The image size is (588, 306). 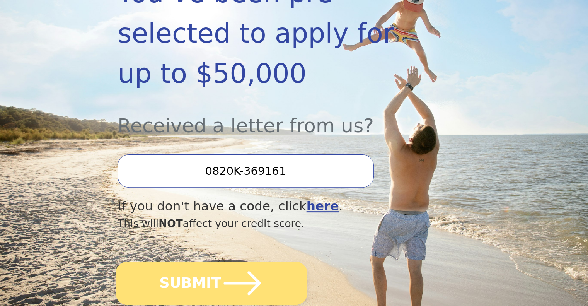 What do you see at coordinates (171, 223) in the screenshot?
I see `span: NOT` at bounding box center [171, 223].